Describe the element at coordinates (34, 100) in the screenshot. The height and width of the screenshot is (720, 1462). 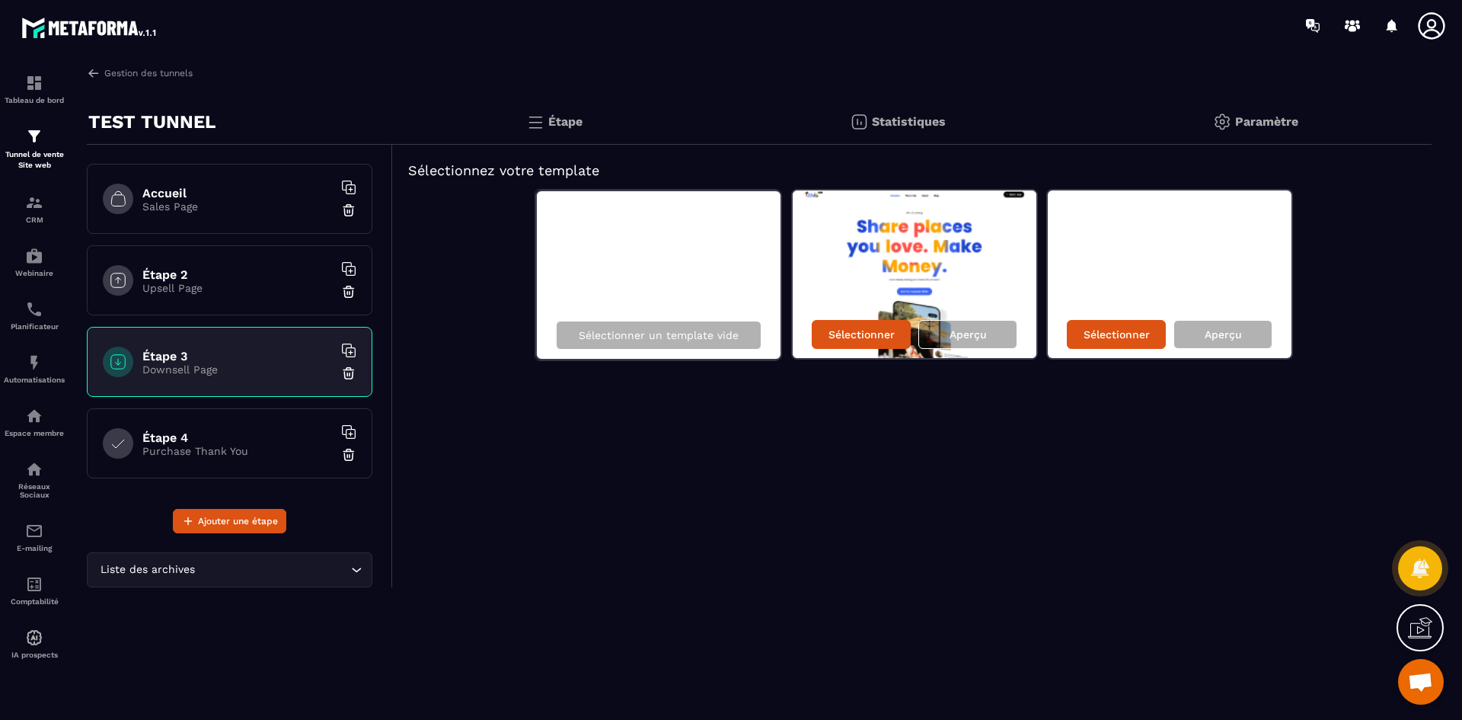
I see `p: Tableau de bord` at that location.